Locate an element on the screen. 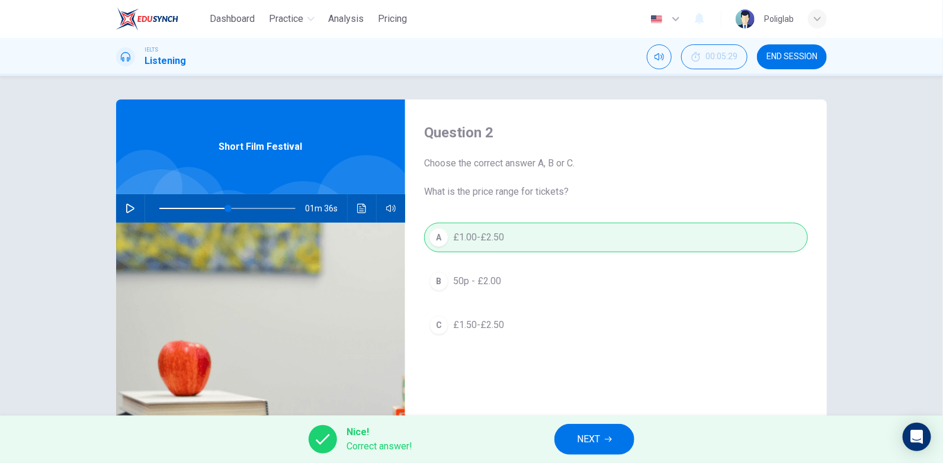  img: en is located at coordinates (657, 19).